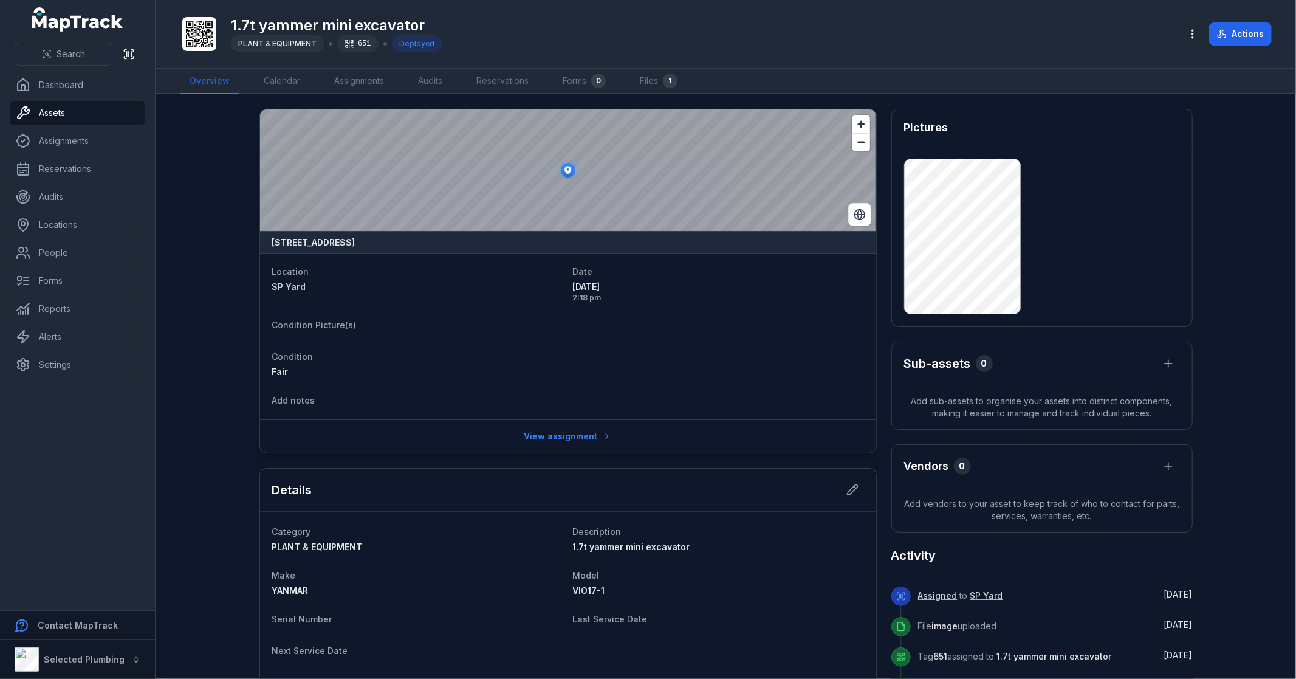  What do you see at coordinates (77, 113) in the screenshot?
I see `a: Assets` at bounding box center [77, 113].